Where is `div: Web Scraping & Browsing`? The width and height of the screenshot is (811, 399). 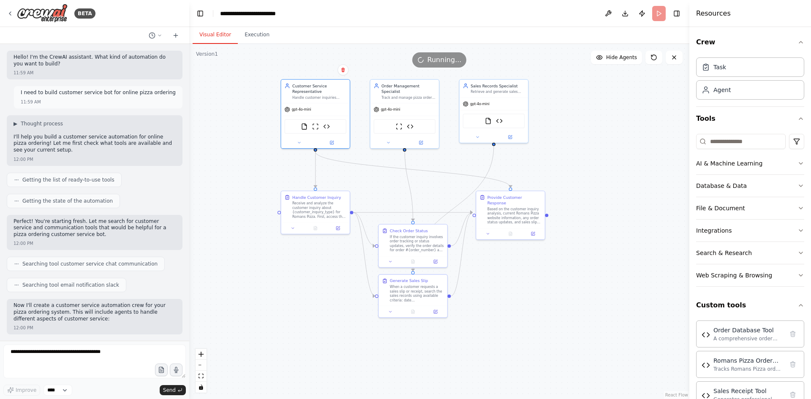
div: Web Scraping & Browsing is located at coordinates (734, 275).